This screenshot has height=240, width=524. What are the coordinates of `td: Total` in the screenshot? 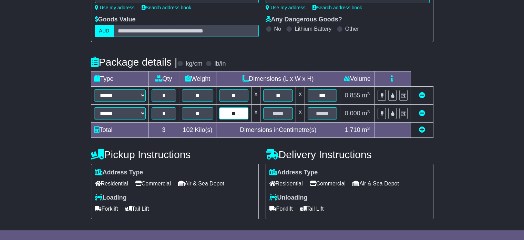 It's located at (120, 130).